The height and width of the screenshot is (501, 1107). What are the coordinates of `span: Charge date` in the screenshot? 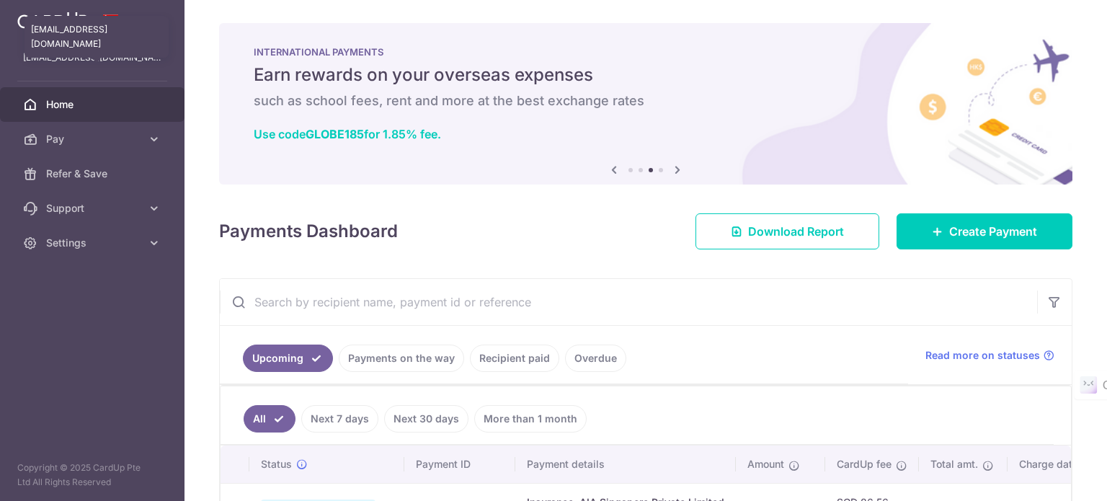 It's located at (1048, 464).